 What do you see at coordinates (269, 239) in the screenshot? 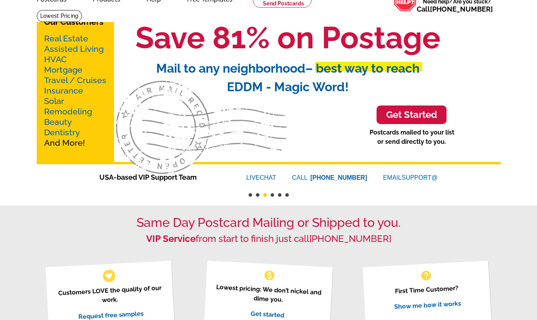
I see `h2: from start to finish just call` at bounding box center [269, 239].